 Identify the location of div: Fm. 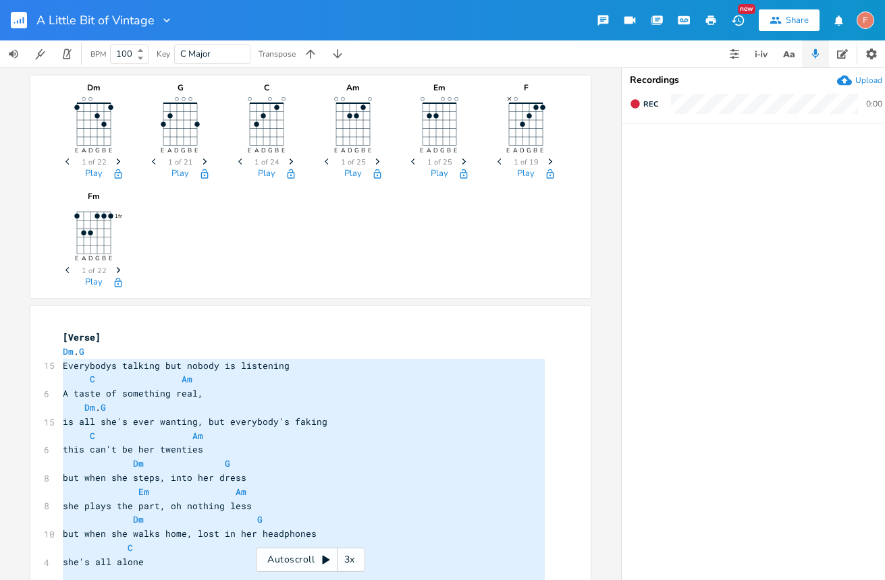
(94, 196).